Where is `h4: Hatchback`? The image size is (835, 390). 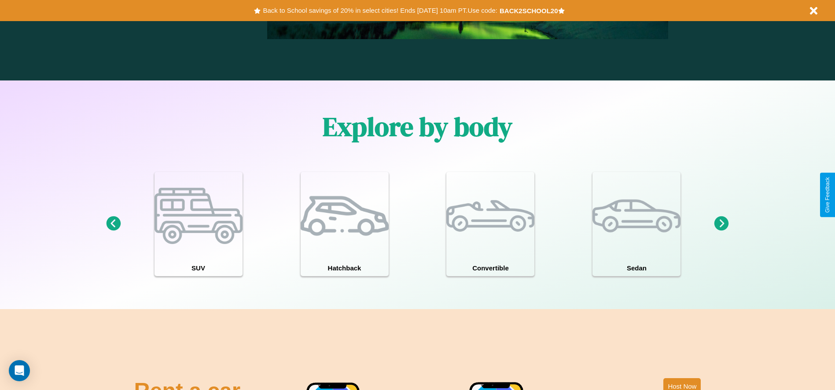
h4: Hatchback is located at coordinates (345, 268).